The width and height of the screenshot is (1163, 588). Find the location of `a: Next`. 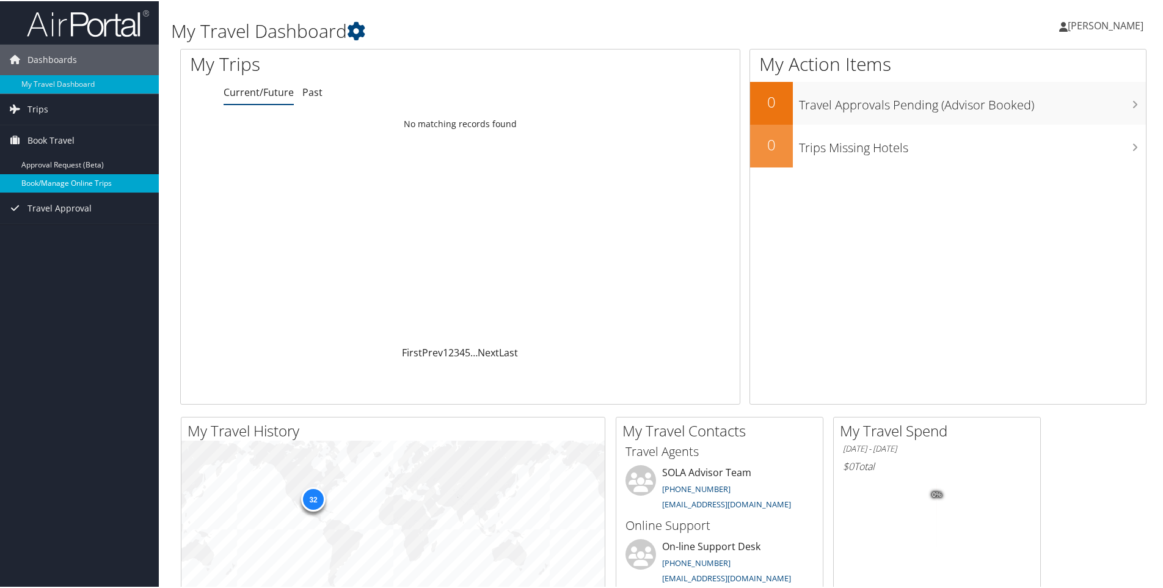

a: Next is located at coordinates (488, 351).